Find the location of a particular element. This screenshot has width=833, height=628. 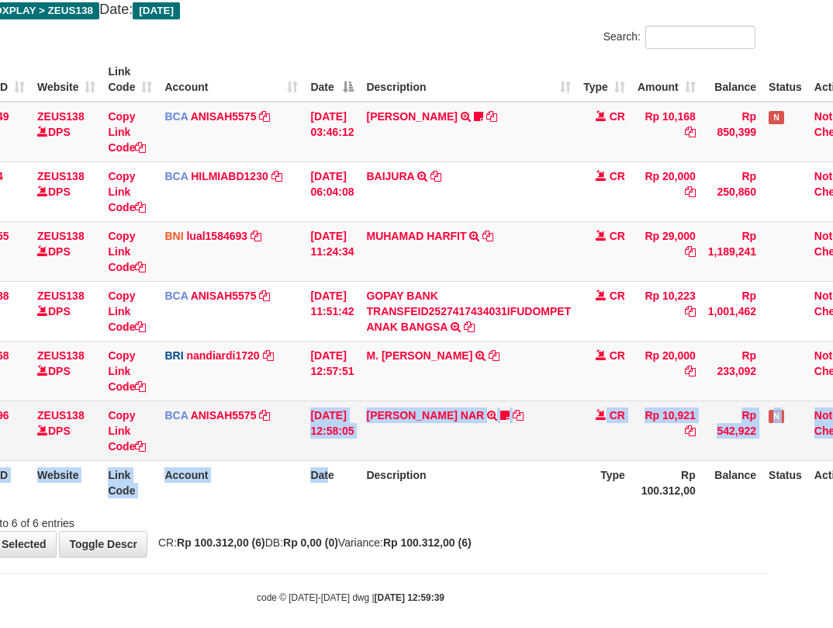

td: Rp 10,921 is located at coordinates (667, 430).